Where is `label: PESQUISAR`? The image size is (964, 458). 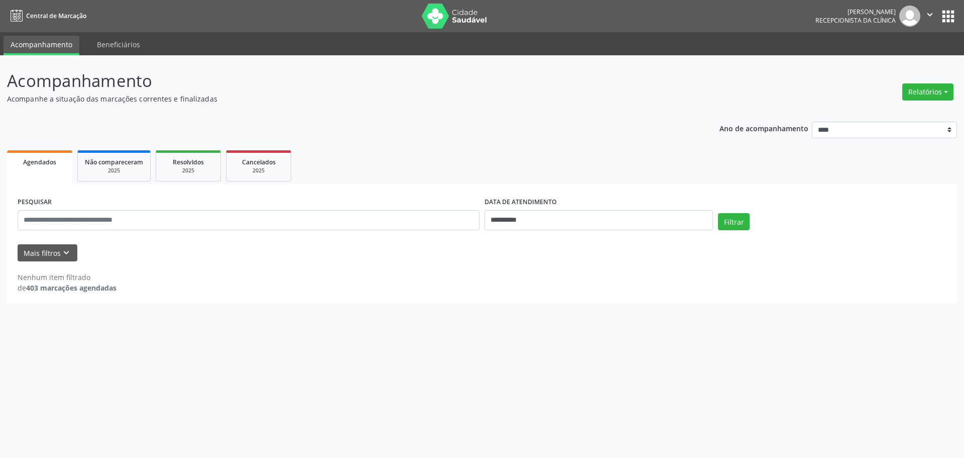
label: PESQUISAR is located at coordinates (35, 202).